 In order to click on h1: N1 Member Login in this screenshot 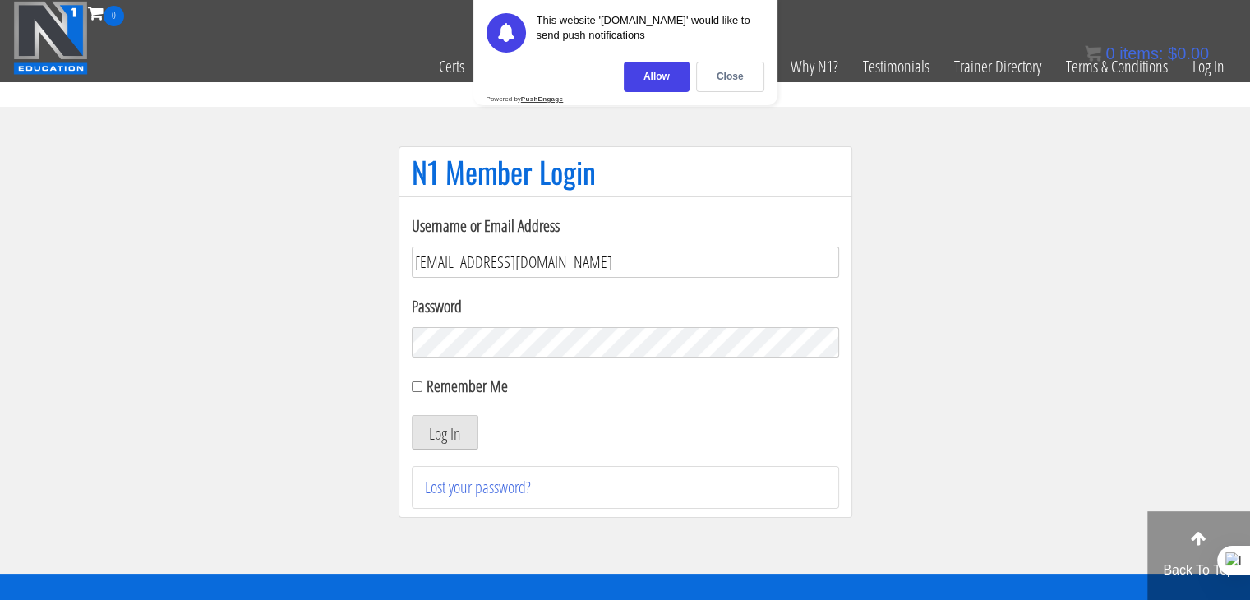, I will do `click(625, 172)`.